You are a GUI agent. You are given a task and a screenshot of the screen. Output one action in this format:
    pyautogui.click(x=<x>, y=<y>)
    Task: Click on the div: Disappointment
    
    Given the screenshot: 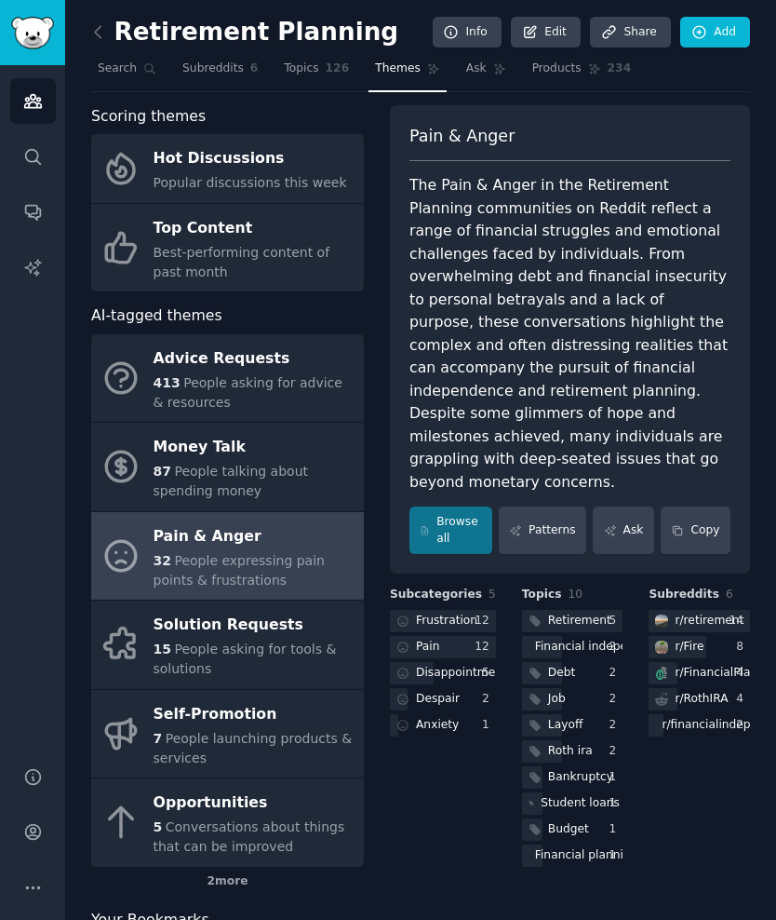 What is the action you would take?
    pyautogui.click(x=462, y=673)
    